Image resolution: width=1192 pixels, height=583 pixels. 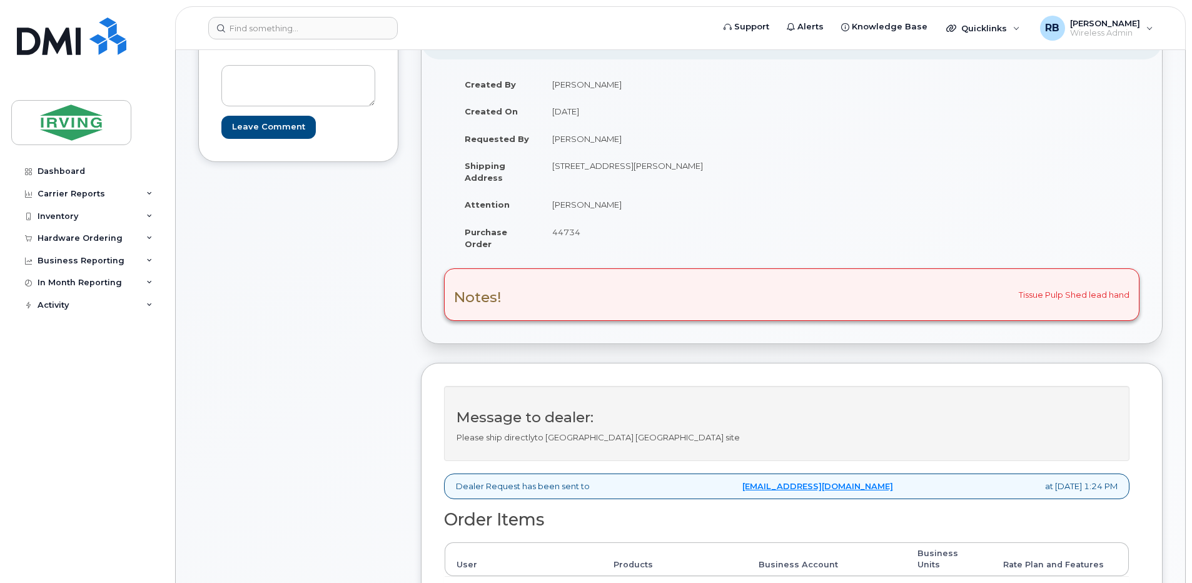 I want to click on a: Knowledge Base, so click(x=885, y=27).